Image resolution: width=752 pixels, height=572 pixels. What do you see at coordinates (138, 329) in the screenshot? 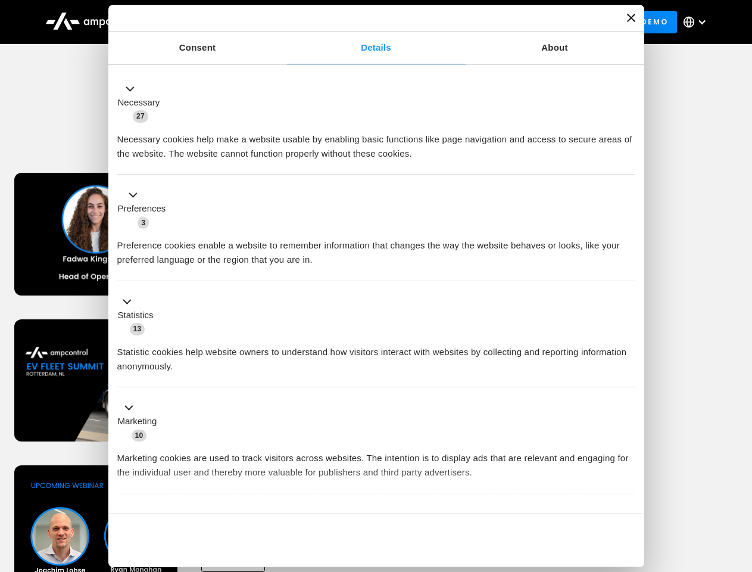
I see `span: 13` at bounding box center [138, 329].